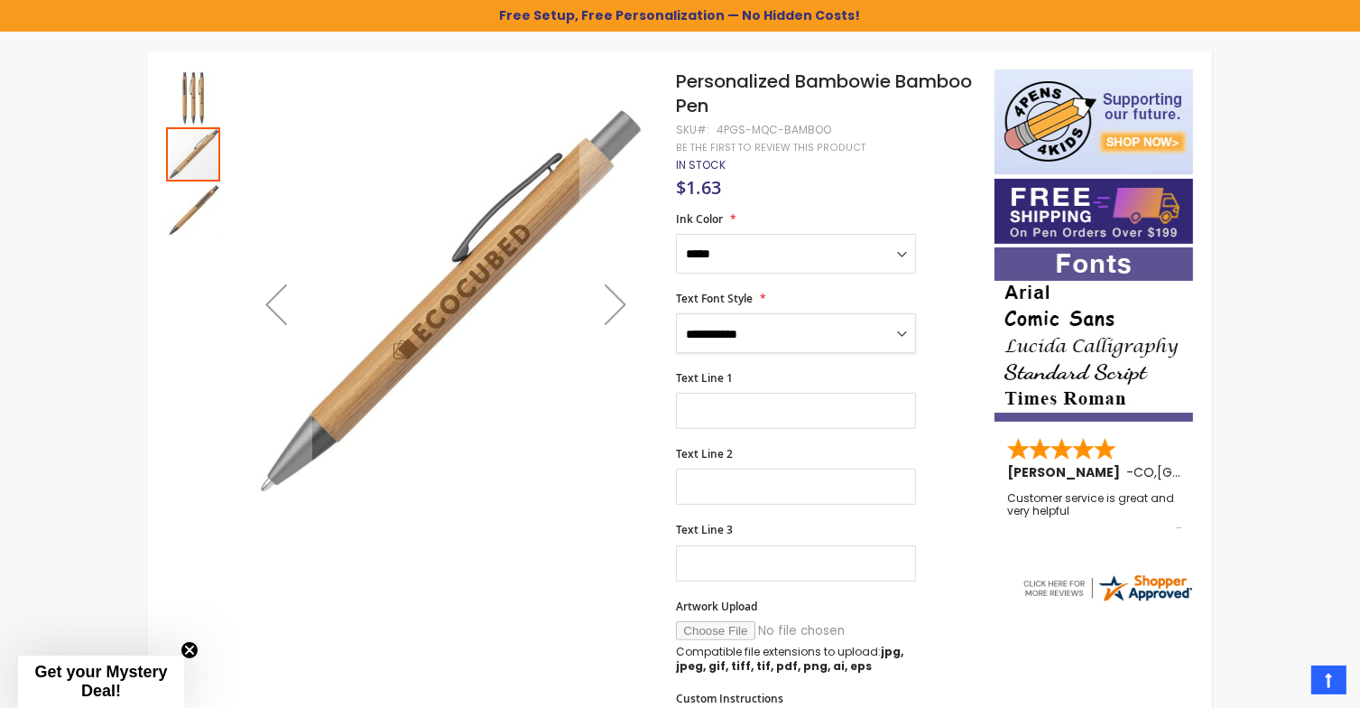  Describe the element at coordinates (700, 218) in the screenshot. I see `span: Ink Color` at that location.